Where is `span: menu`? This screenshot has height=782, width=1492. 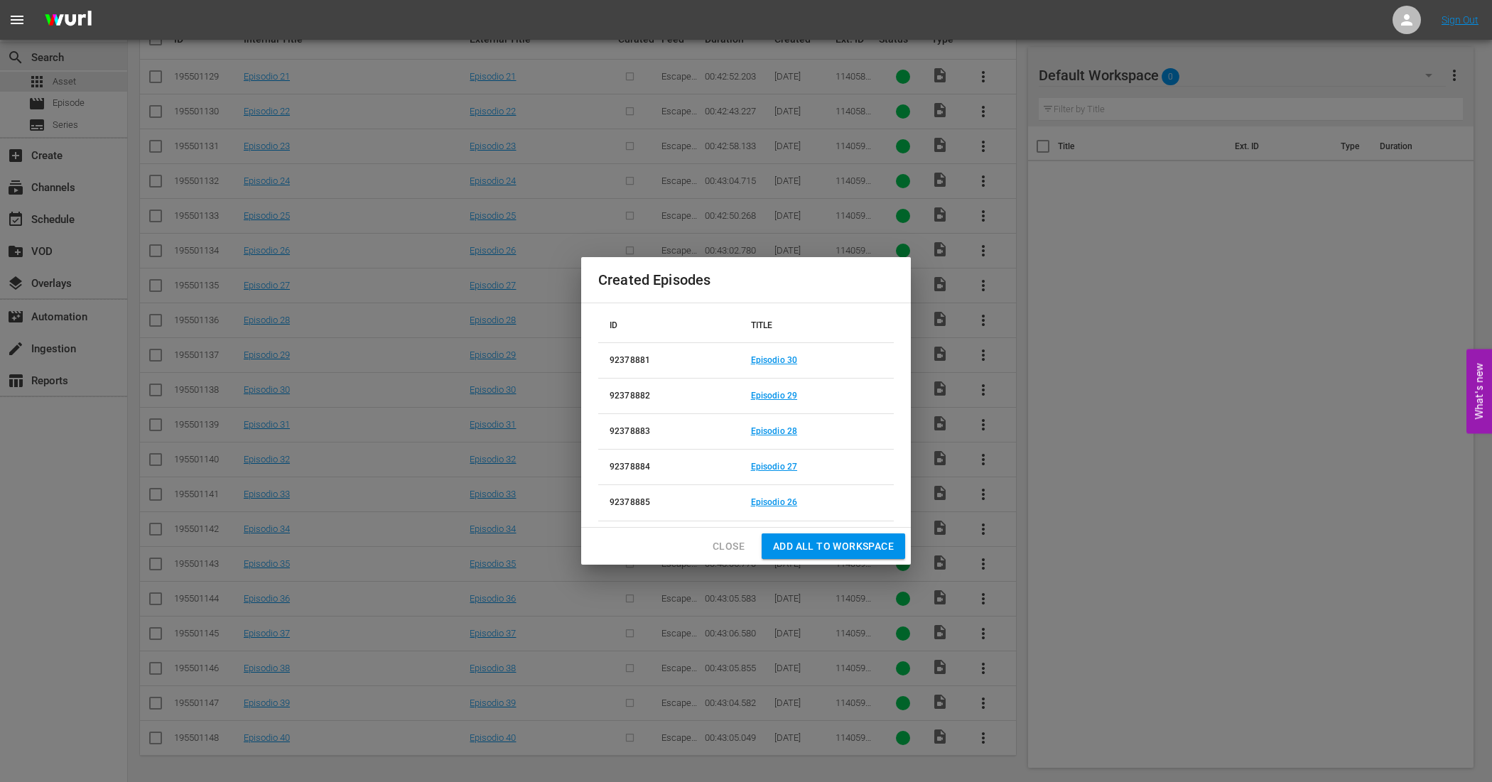
span: menu is located at coordinates (17, 20).